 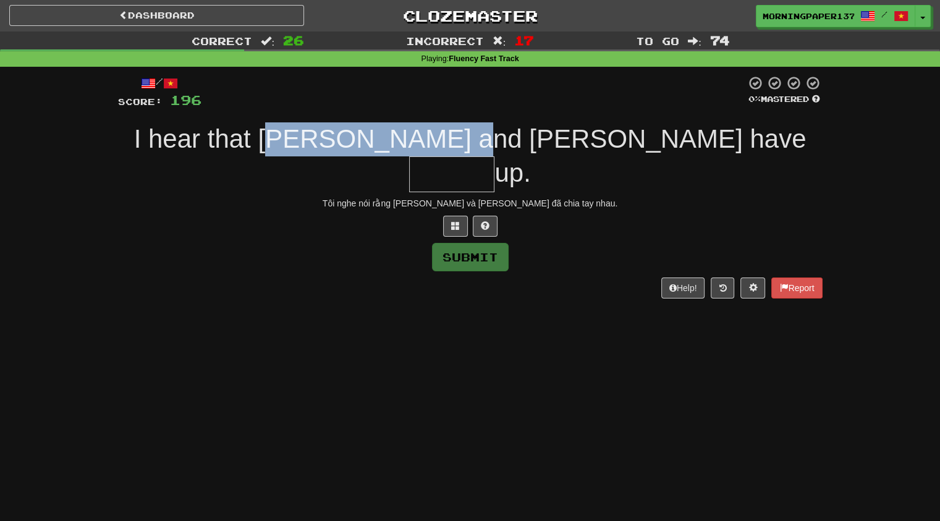 What do you see at coordinates (470, 15) in the screenshot?
I see `a: Clozemaster` at bounding box center [470, 15].